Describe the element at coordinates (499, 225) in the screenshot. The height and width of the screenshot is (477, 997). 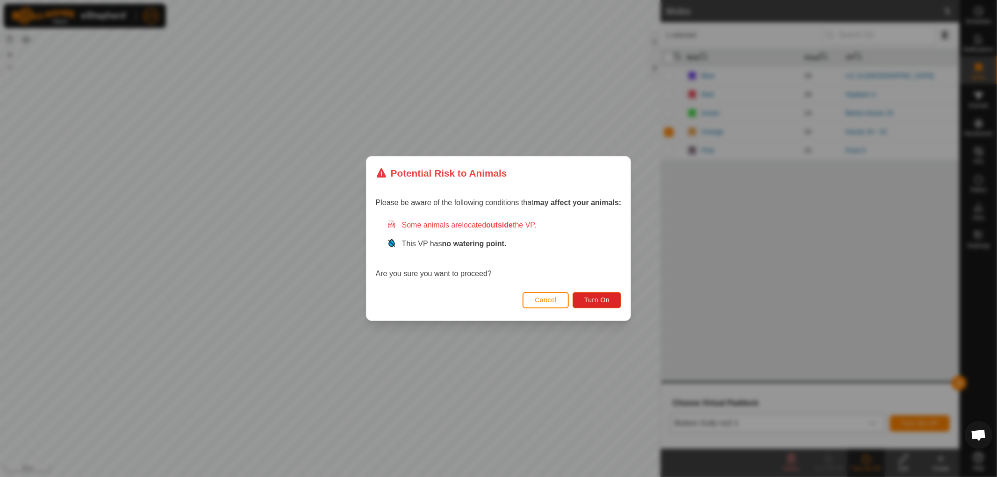
I see `strong: outside` at that location.